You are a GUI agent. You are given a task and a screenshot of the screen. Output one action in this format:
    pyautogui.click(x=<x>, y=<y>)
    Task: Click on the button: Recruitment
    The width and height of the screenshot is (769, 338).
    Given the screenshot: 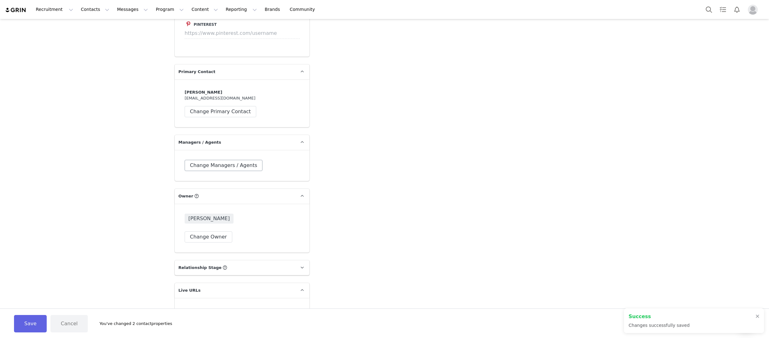 What is the action you would take?
    pyautogui.click(x=54, y=9)
    